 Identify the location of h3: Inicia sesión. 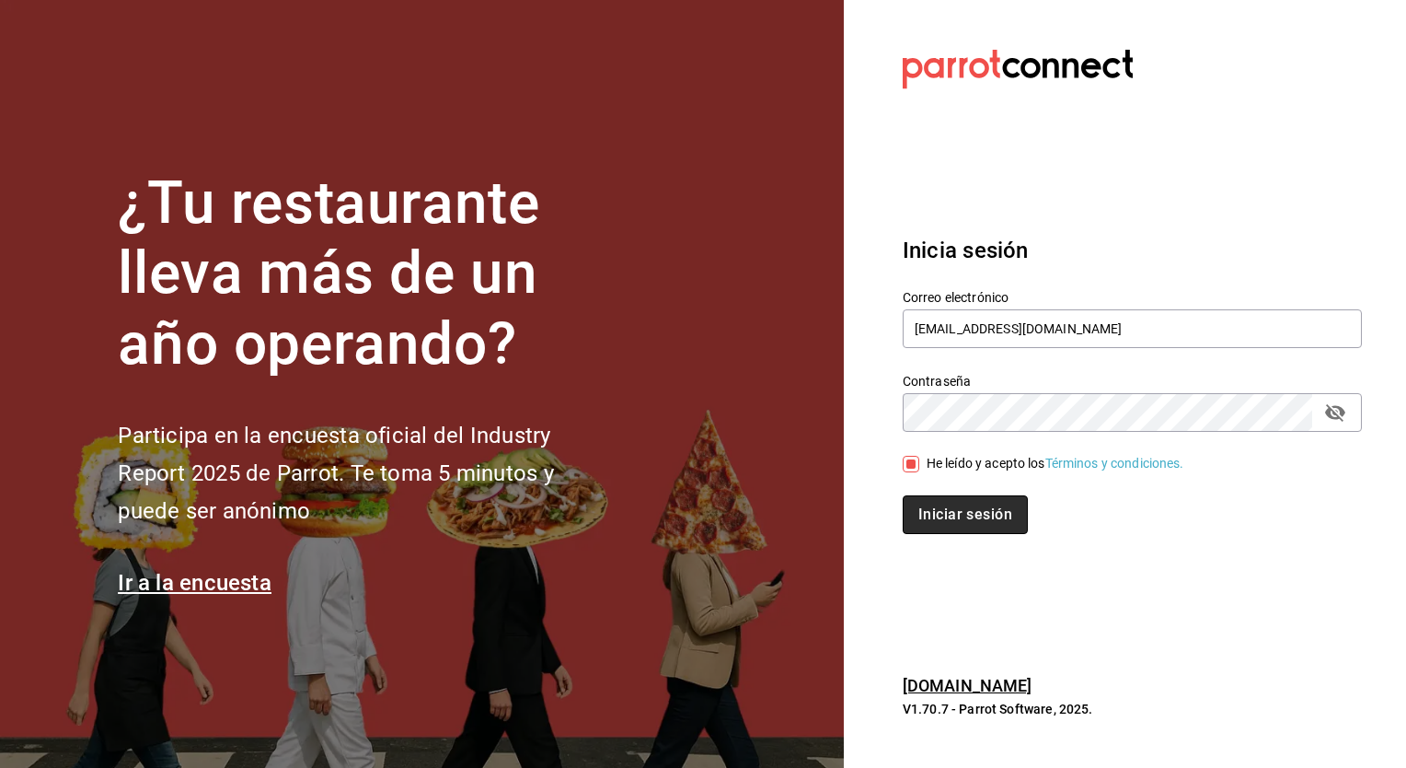
(1132, 250).